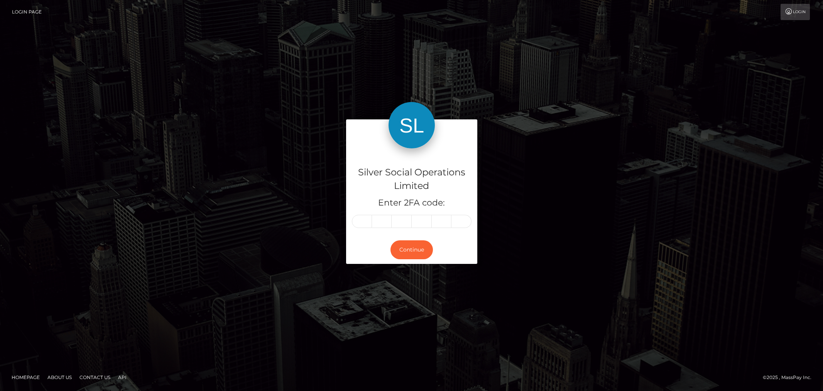  Describe the element at coordinates (95, 377) in the screenshot. I see `a: Contact Us` at that location.